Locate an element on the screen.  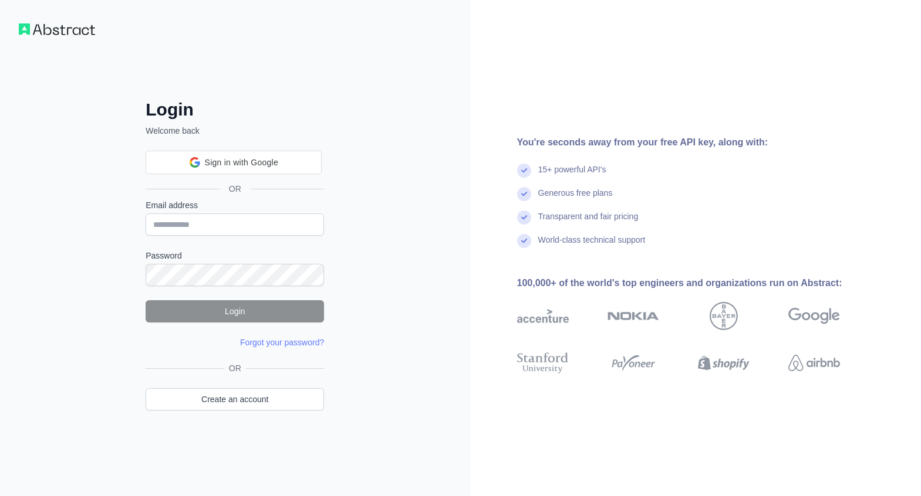
a: Forgot your password? is located at coordinates (282, 343).